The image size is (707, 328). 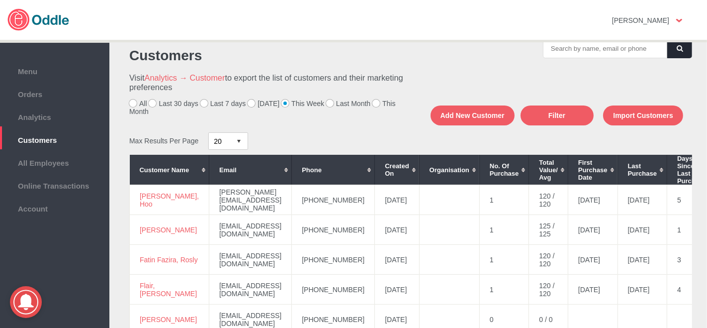 I want to click on label: All, so click(x=138, y=103).